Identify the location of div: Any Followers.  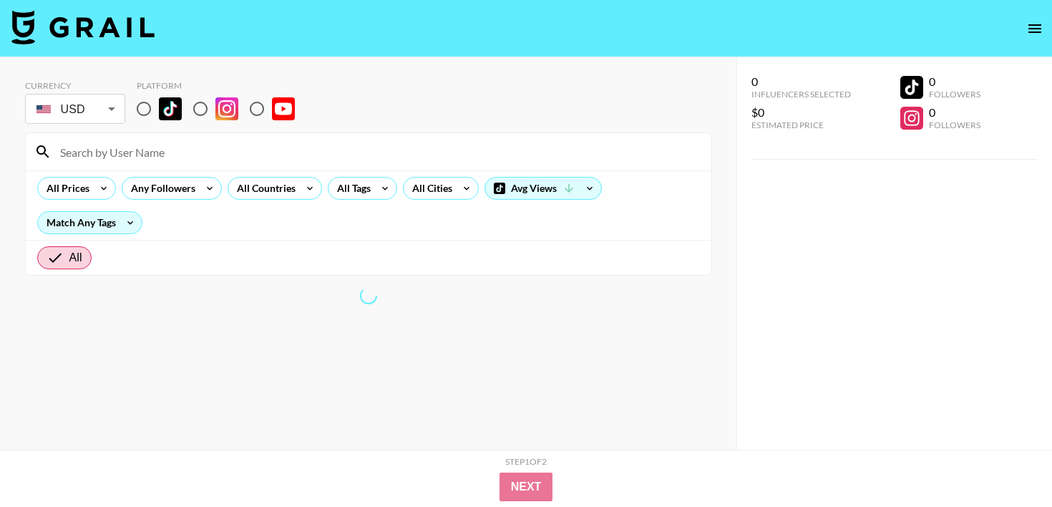
(160, 188).